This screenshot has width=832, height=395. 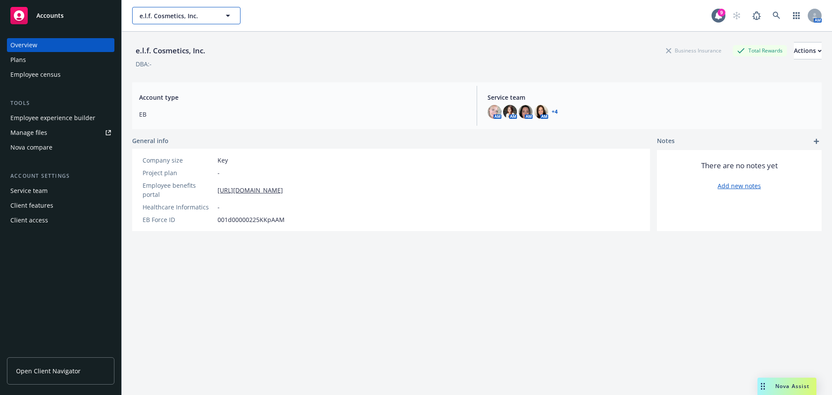 What do you see at coordinates (61, 60) in the screenshot?
I see `a: Plans` at bounding box center [61, 60].